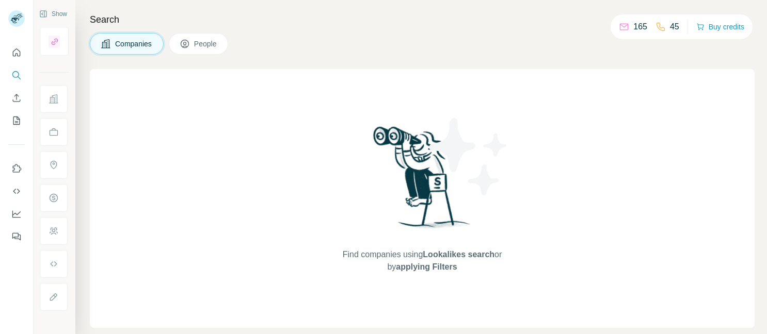 The image size is (767, 334). Describe the element at coordinates (469, 157) in the screenshot. I see `img: Surfe Illustration - Stars` at that location.